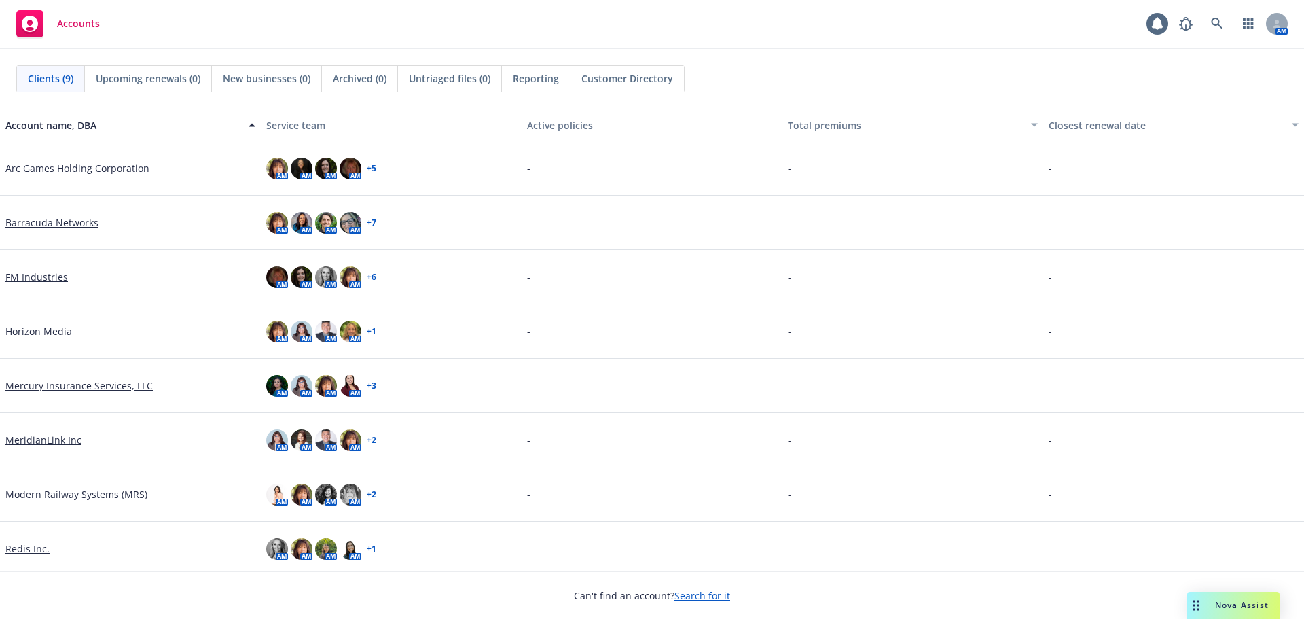 This screenshot has width=1304, height=619. I want to click on div: Drag to move, so click(1195, 605).